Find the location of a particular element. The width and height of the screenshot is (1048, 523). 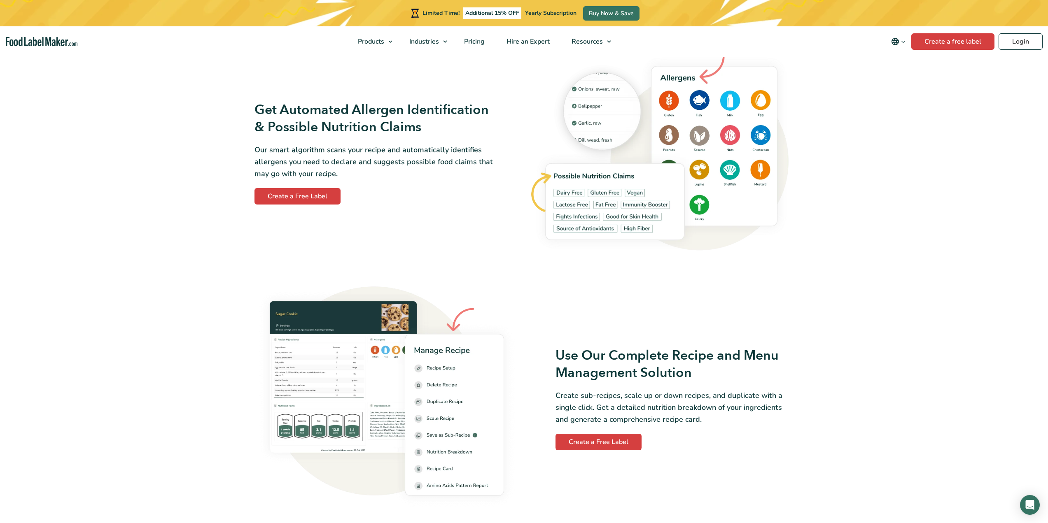

a: Industries is located at coordinates (425, 42).